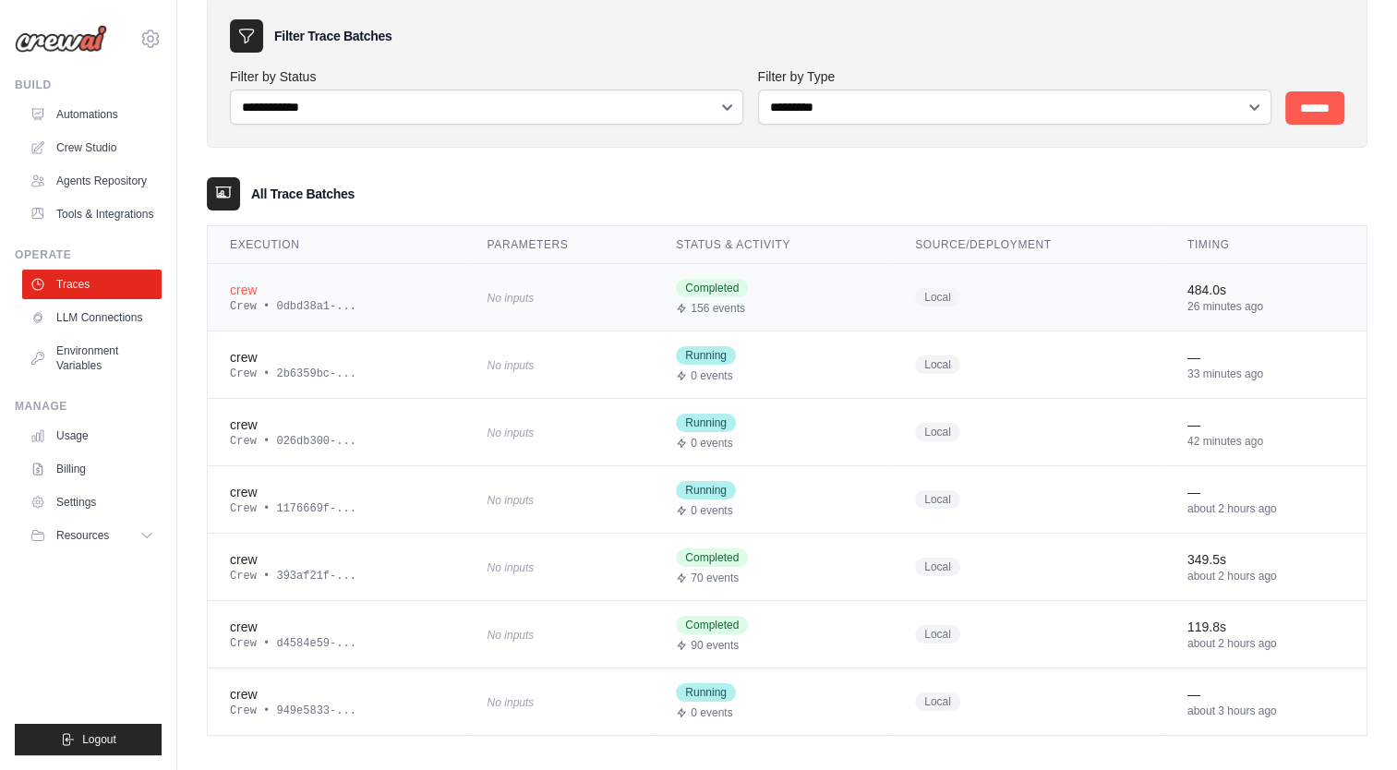 The image size is (1397, 770). Describe the element at coordinates (1266, 307) in the screenshot. I see `div: 26 minutes ago` at that location.